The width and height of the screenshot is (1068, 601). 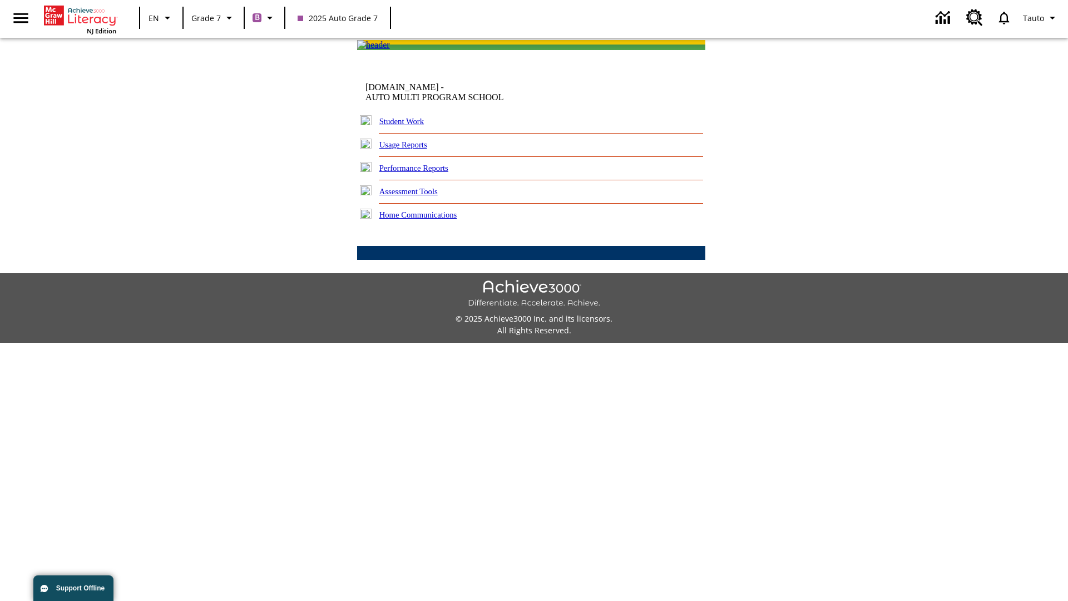 I want to click on span: EN, so click(x=154, y=18).